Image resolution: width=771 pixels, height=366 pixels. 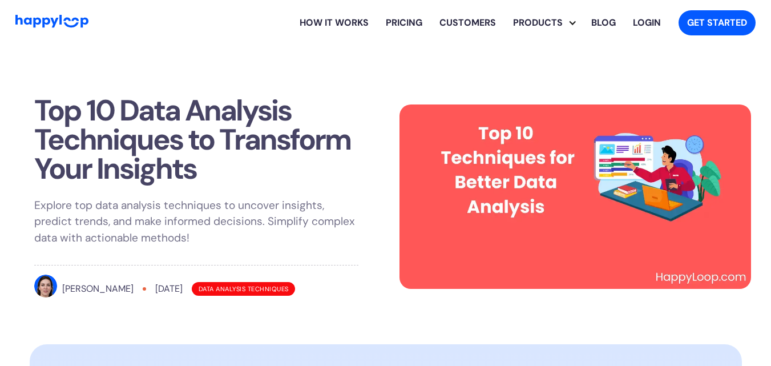 What do you see at coordinates (404, 23) in the screenshot?
I see `a: View HappyLoop pricing plans` at bounding box center [404, 23].